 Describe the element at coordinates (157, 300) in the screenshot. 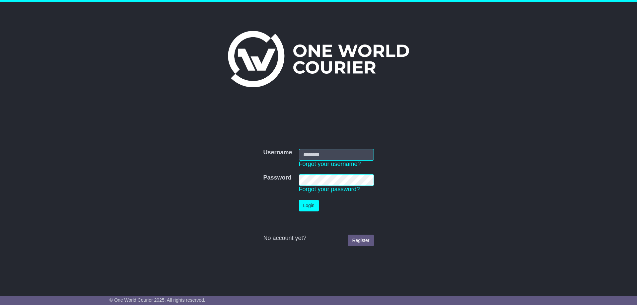

I see `span: © One World Courier 2025. All rights reserved.` at that location.